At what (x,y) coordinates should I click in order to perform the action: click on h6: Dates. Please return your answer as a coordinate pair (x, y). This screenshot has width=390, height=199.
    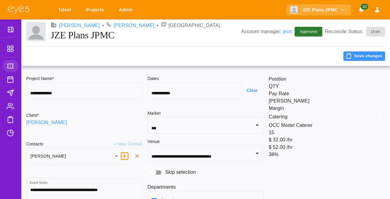
    Looking at the image, I should click on (205, 79).